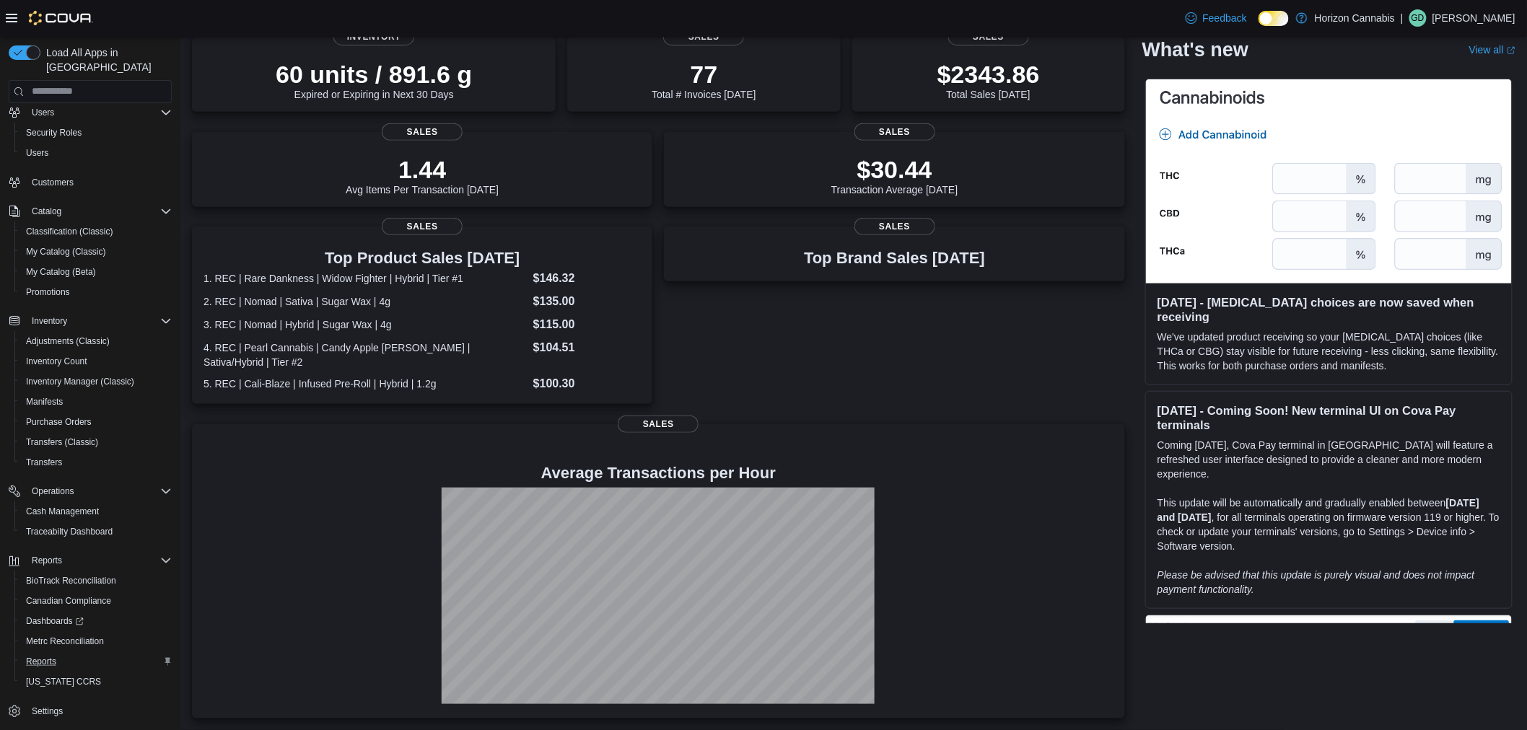 The height and width of the screenshot is (730, 1527). Describe the element at coordinates (96, 512) in the screenshot. I see `button: Cash Management` at that location.